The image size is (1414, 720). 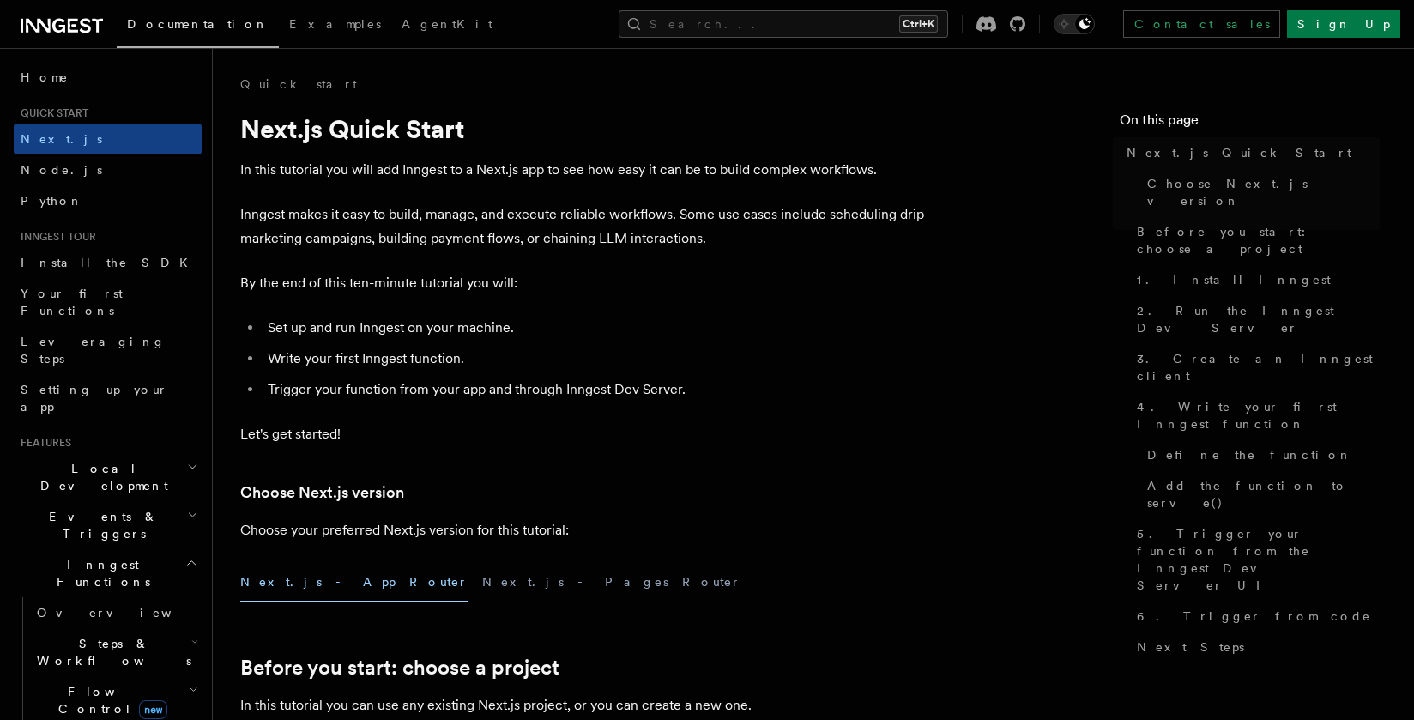 What do you see at coordinates (100, 525) in the screenshot?
I see `span: Events & Triggers` at bounding box center [100, 525].